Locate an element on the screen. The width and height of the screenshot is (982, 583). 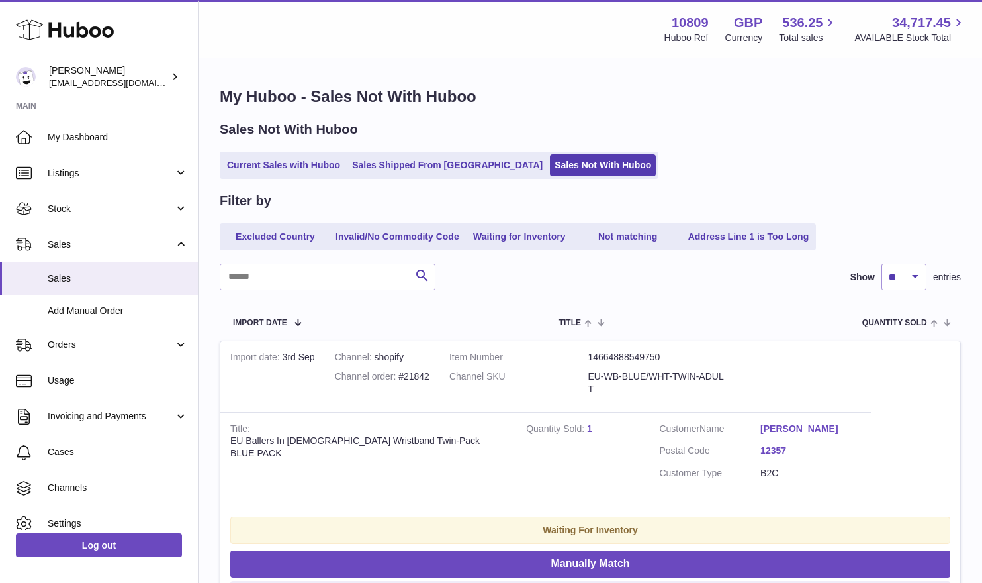
span: Add Manual Order is located at coordinates (118, 310).